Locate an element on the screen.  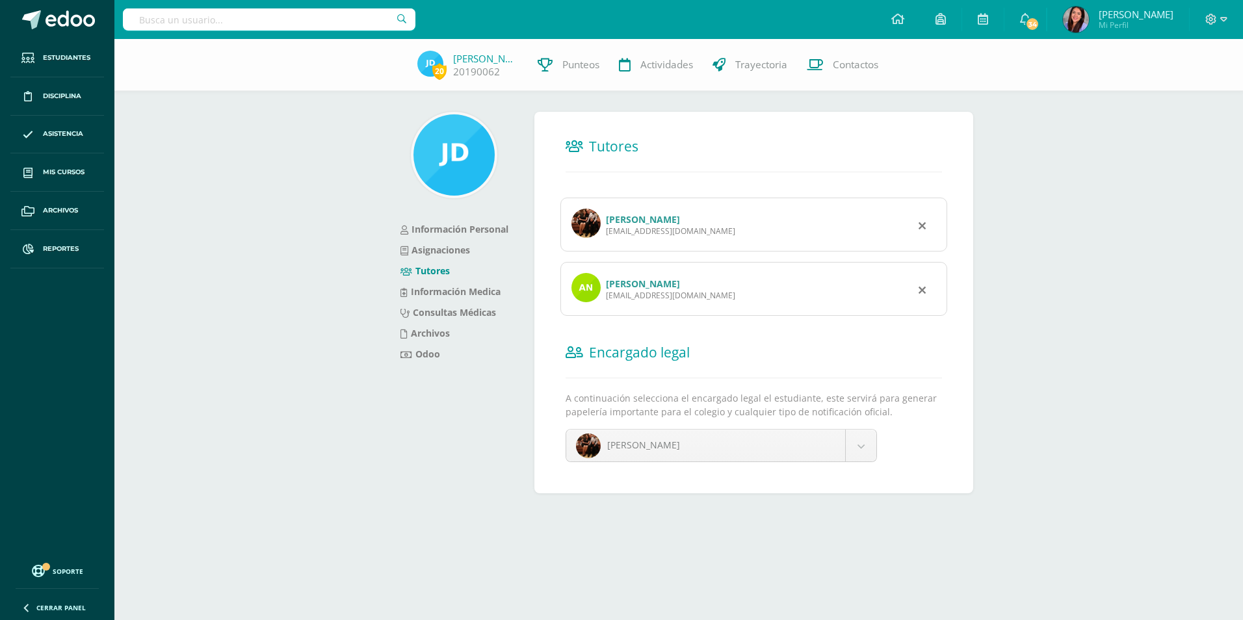
a: Contactos is located at coordinates (842, 65).